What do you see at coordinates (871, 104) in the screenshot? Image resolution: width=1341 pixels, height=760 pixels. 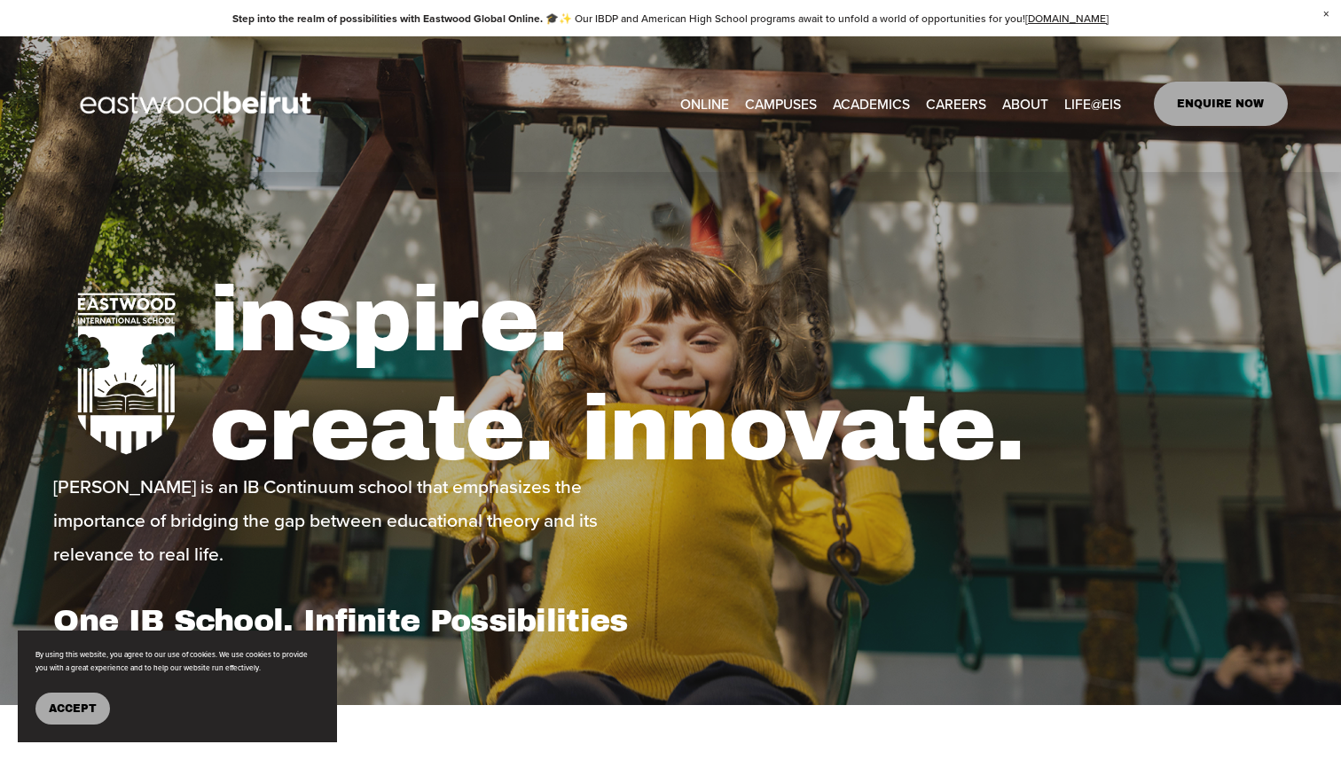 I see `span: ACADEMICS` at bounding box center [871, 104].